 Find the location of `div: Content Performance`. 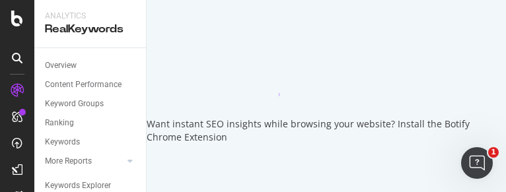

div: Content Performance is located at coordinates (83, 85).